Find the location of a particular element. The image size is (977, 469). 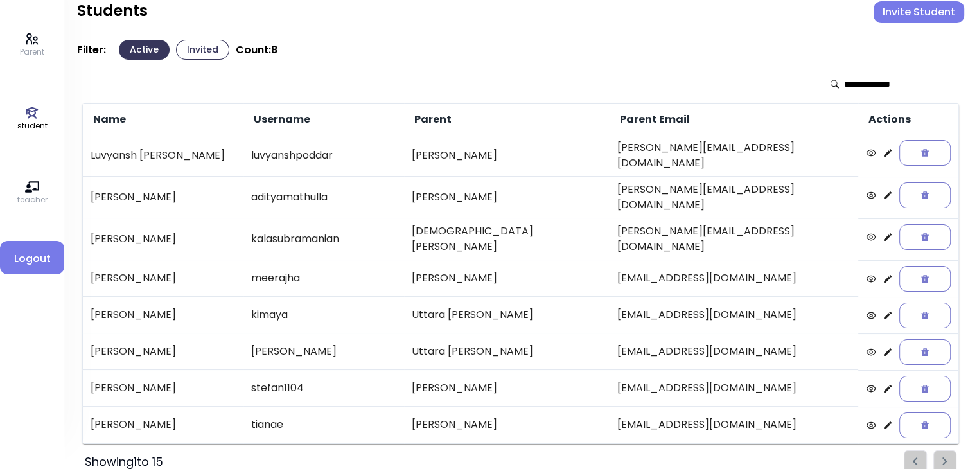

td: tianae is located at coordinates (324, 425).